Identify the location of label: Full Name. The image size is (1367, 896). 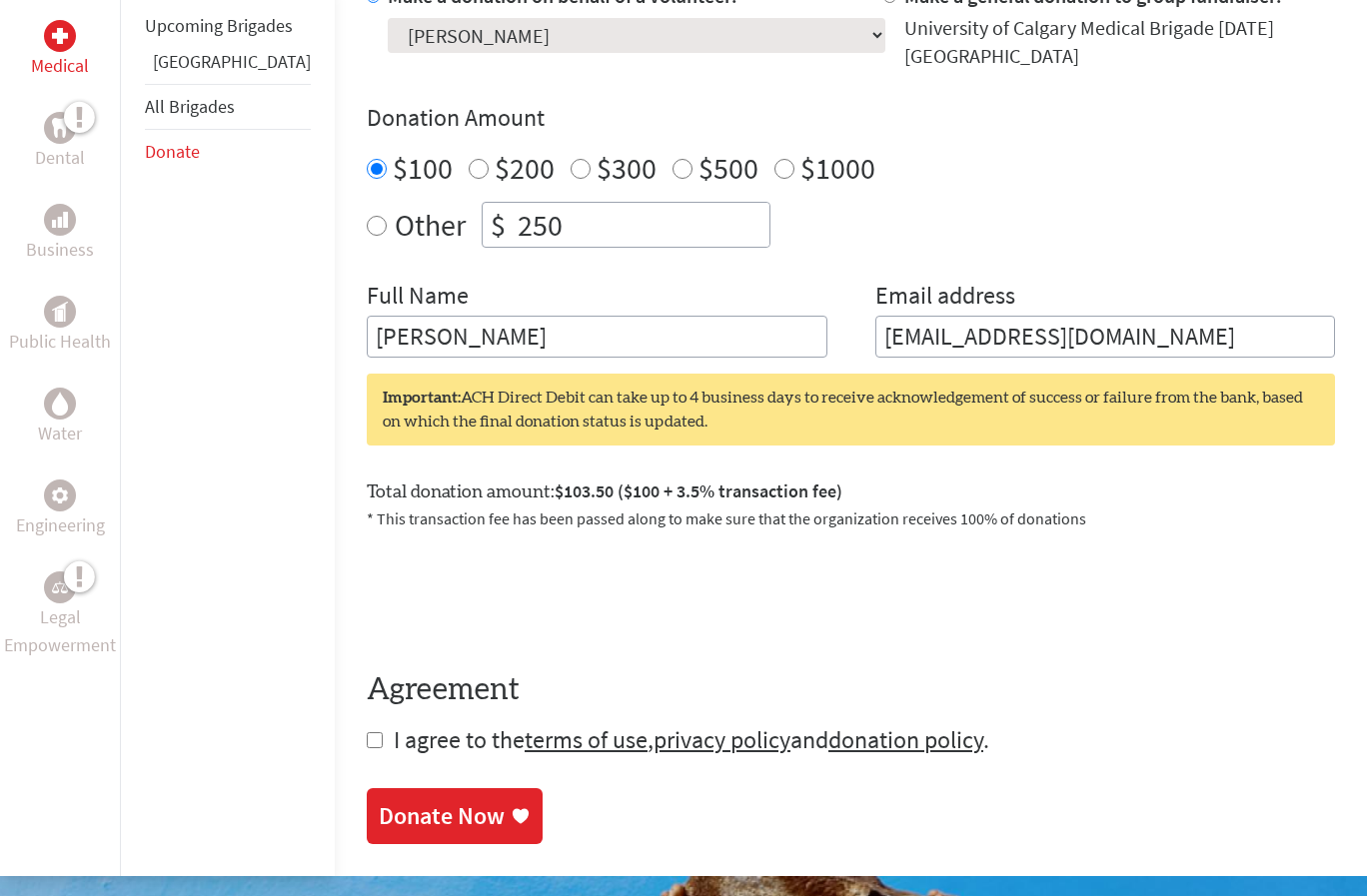
(418, 298).